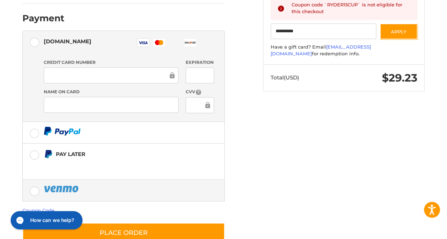  Describe the element at coordinates (200, 63) in the screenshot. I see `label: Expiration` at that location.